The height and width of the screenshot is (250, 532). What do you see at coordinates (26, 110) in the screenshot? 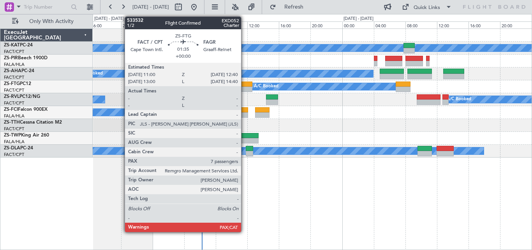
I see `a: ZS-FCIFalcon 900EX` at bounding box center [26, 110].